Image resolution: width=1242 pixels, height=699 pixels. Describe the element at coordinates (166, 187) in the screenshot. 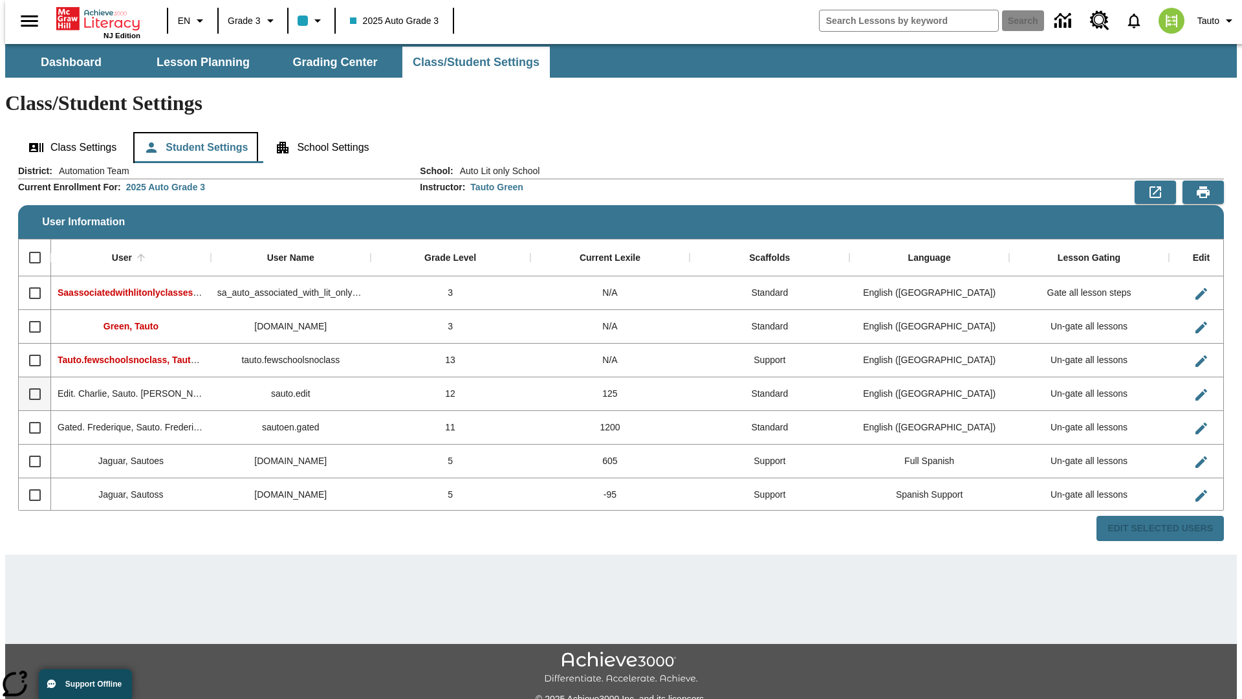

I see `div: 2025 Auto Grade 3` at that location.